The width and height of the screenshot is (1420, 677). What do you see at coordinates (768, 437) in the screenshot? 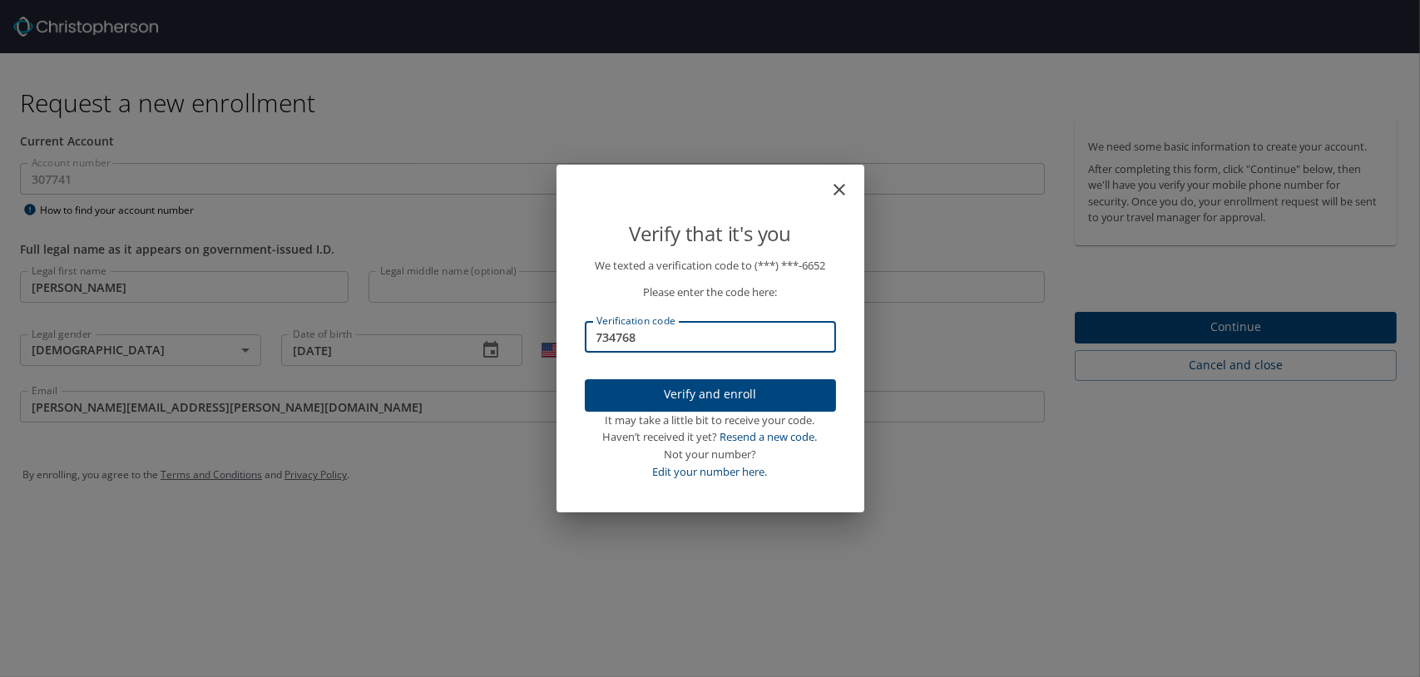
I see `a: Resend a new code.` at bounding box center [768, 437].